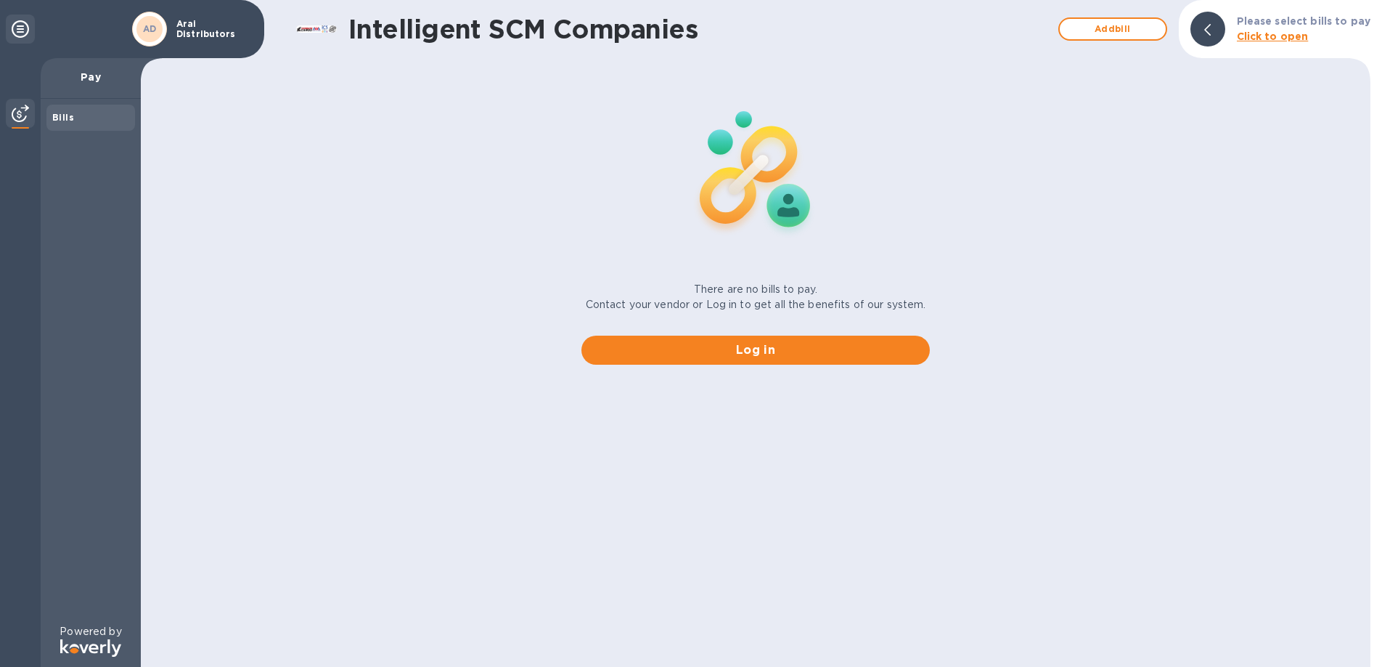  I want to click on button: Log in, so click(756, 350).